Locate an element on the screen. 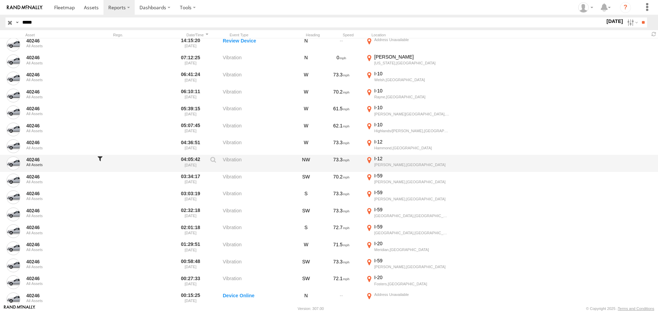 The width and height of the screenshot is (658, 312). label: Search Query is located at coordinates (17, 22).